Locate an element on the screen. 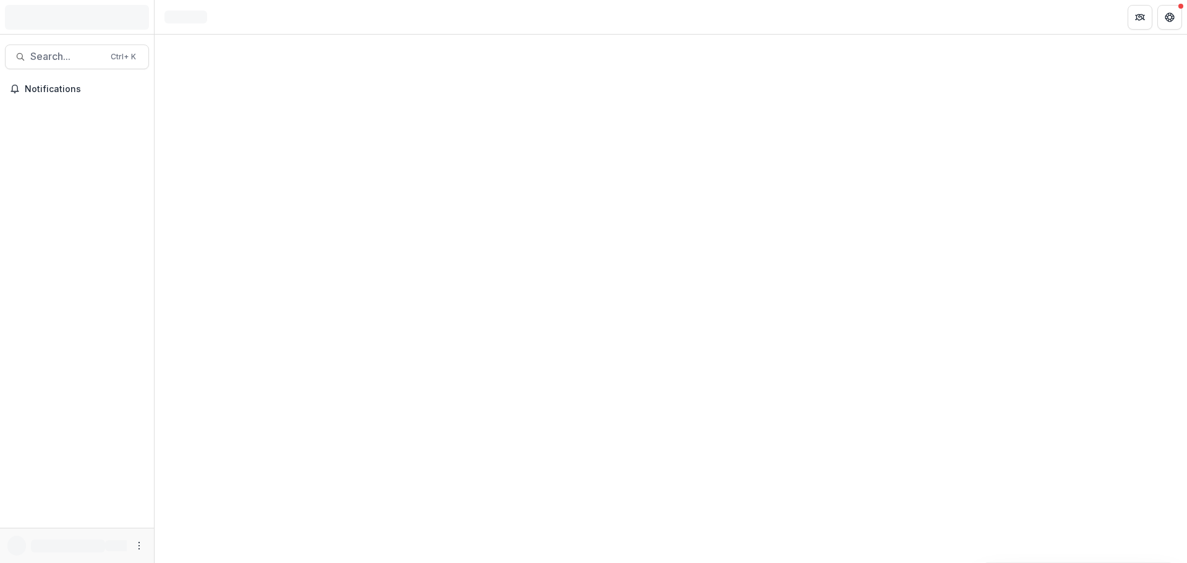 Image resolution: width=1187 pixels, height=563 pixels. button: Partners is located at coordinates (1140, 17).